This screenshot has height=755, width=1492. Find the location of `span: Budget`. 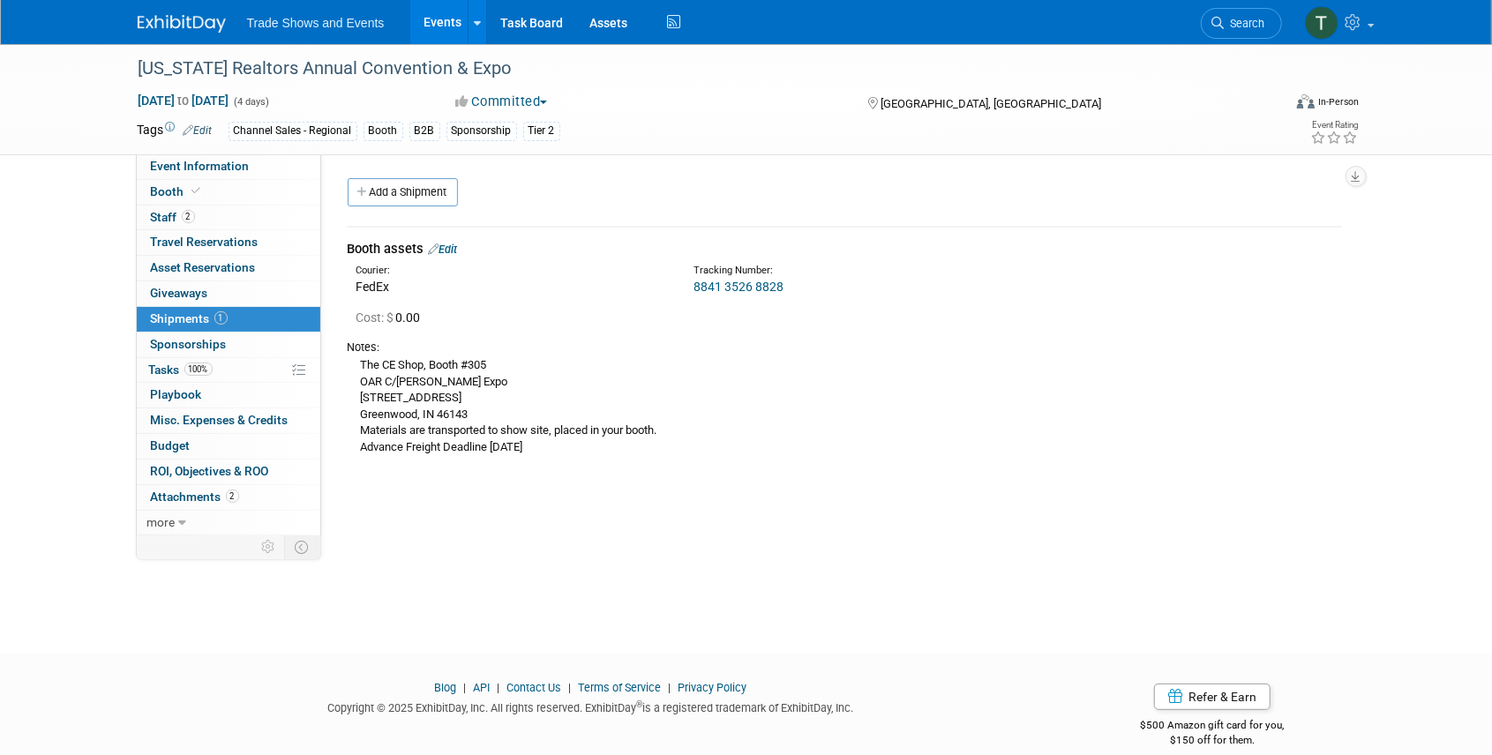

span: Budget is located at coordinates (170, 446).